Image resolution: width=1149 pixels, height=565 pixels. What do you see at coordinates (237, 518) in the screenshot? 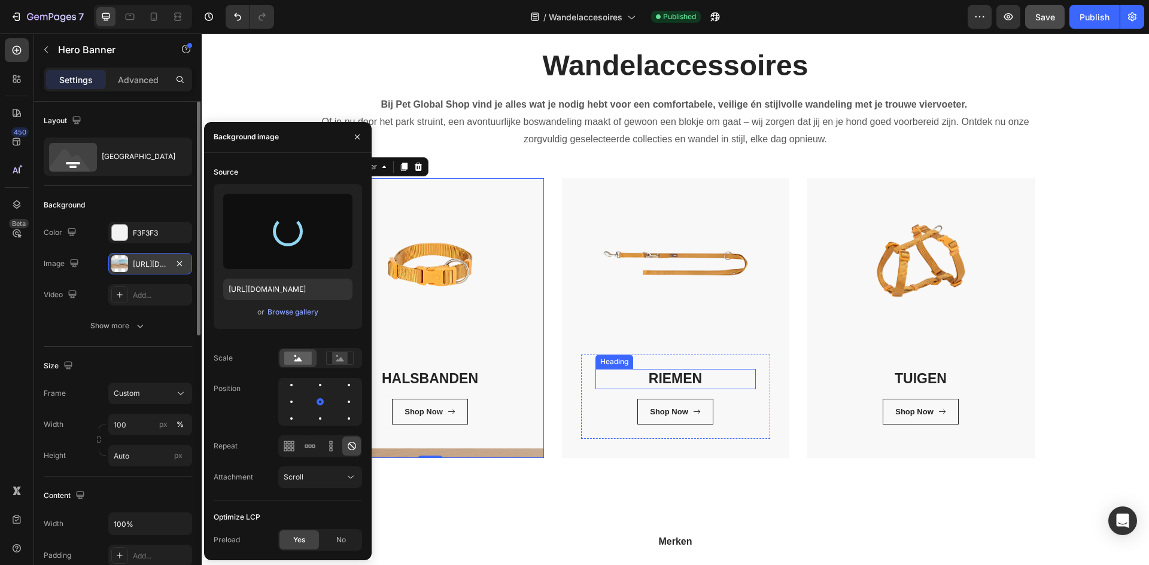
I see `div: Optimize LCP` at bounding box center [237, 518].